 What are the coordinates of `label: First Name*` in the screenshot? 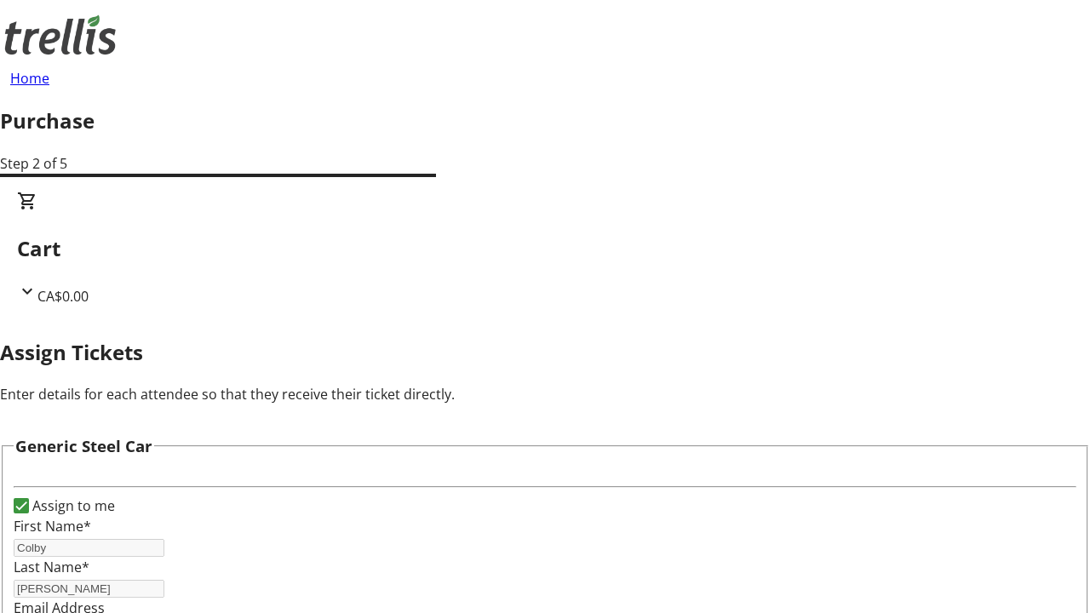 It's located at (52, 526).